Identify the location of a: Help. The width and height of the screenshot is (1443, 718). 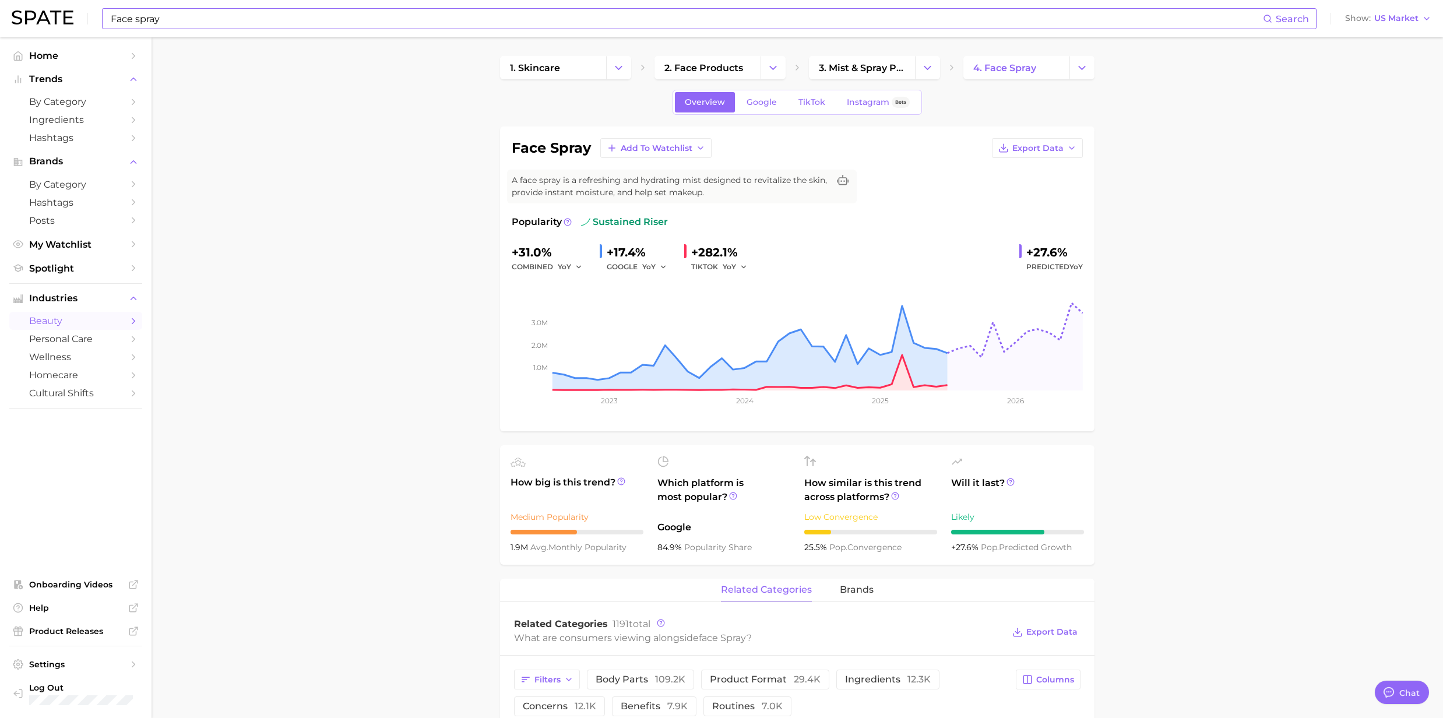
(76, 608).